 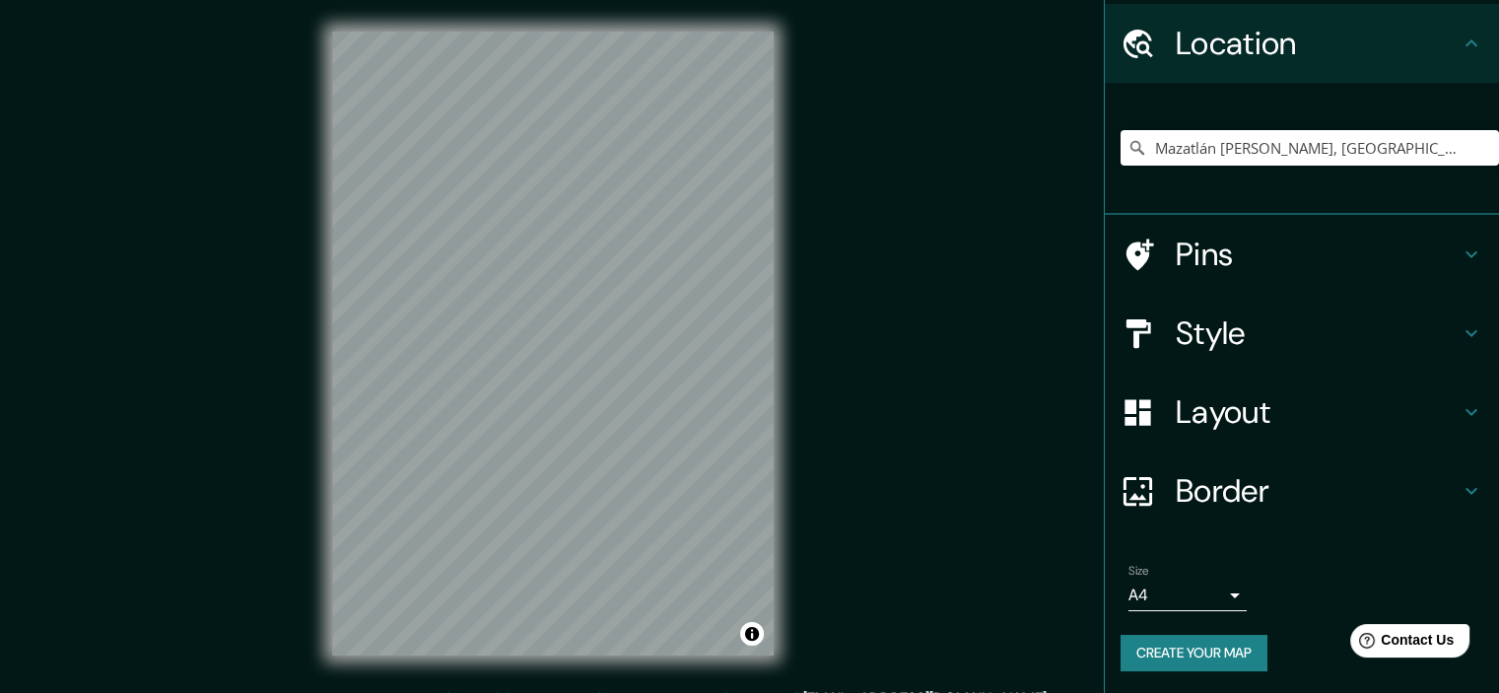 What do you see at coordinates (1302, 333) in the screenshot?
I see `div: Style` at bounding box center [1302, 333].